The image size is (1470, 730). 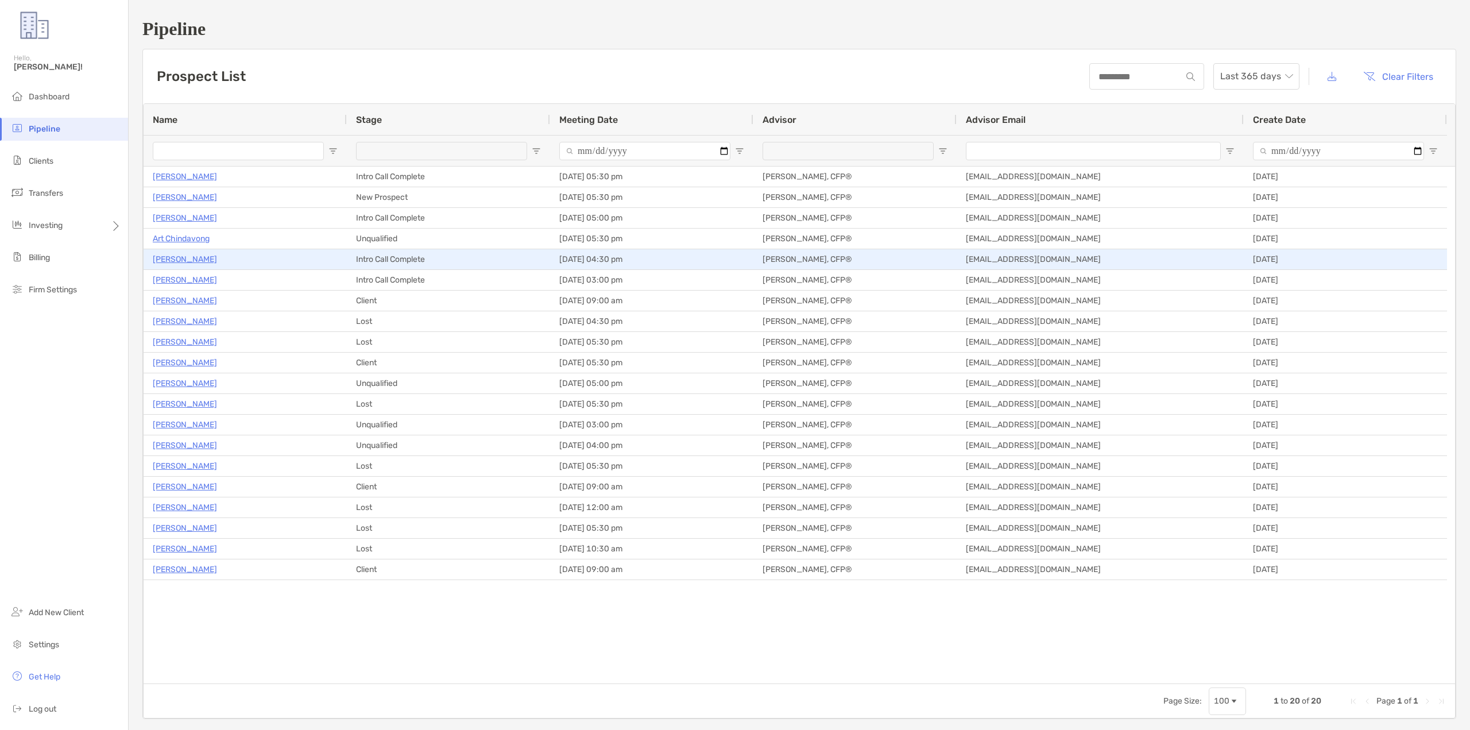 I want to click on button: Clear Filters, so click(x=1399, y=76).